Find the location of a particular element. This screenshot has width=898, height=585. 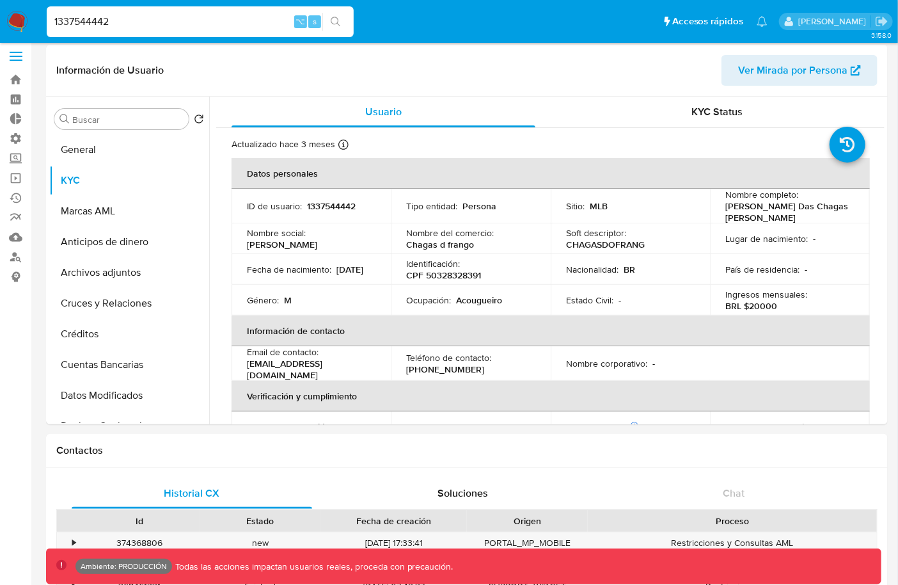

button: Datos Modificados is located at coordinates (129, 395).